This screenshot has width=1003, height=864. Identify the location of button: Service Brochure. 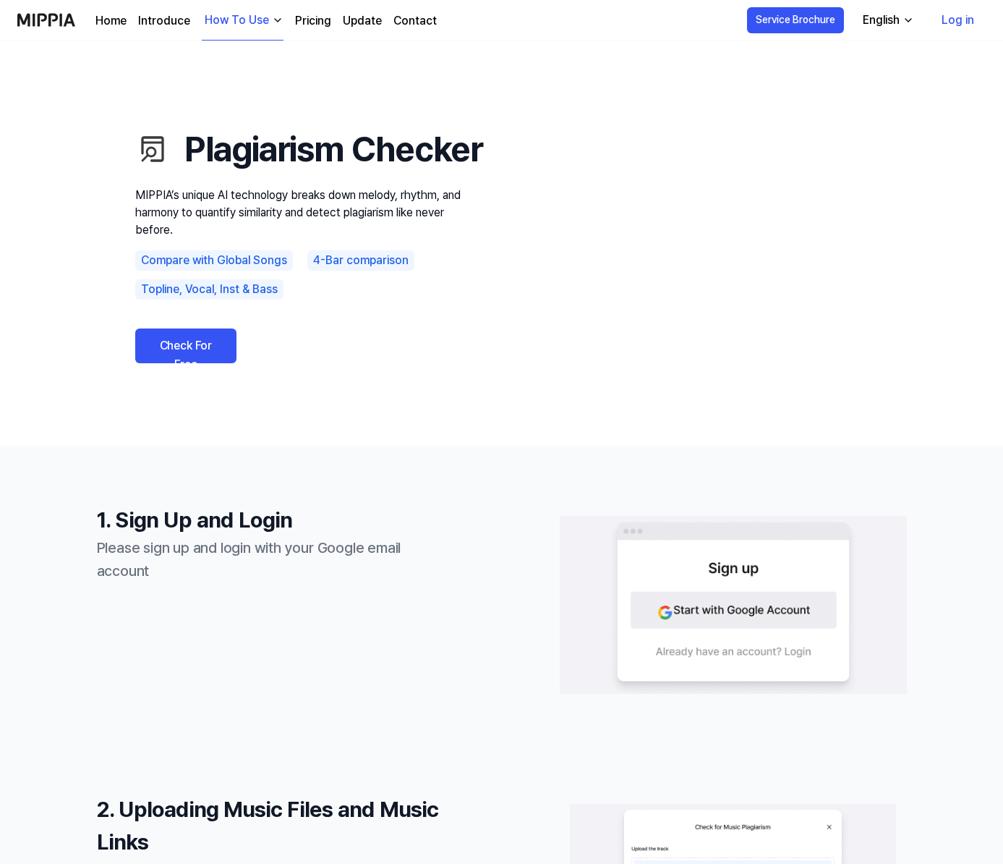
(796, 20).